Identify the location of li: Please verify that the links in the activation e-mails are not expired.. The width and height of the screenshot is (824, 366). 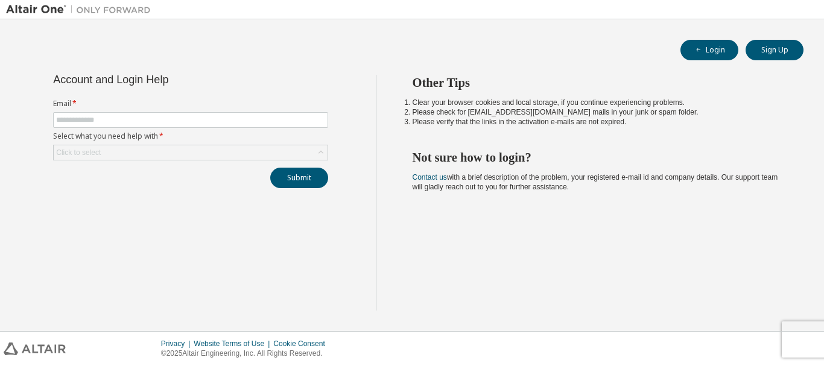
(597, 122).